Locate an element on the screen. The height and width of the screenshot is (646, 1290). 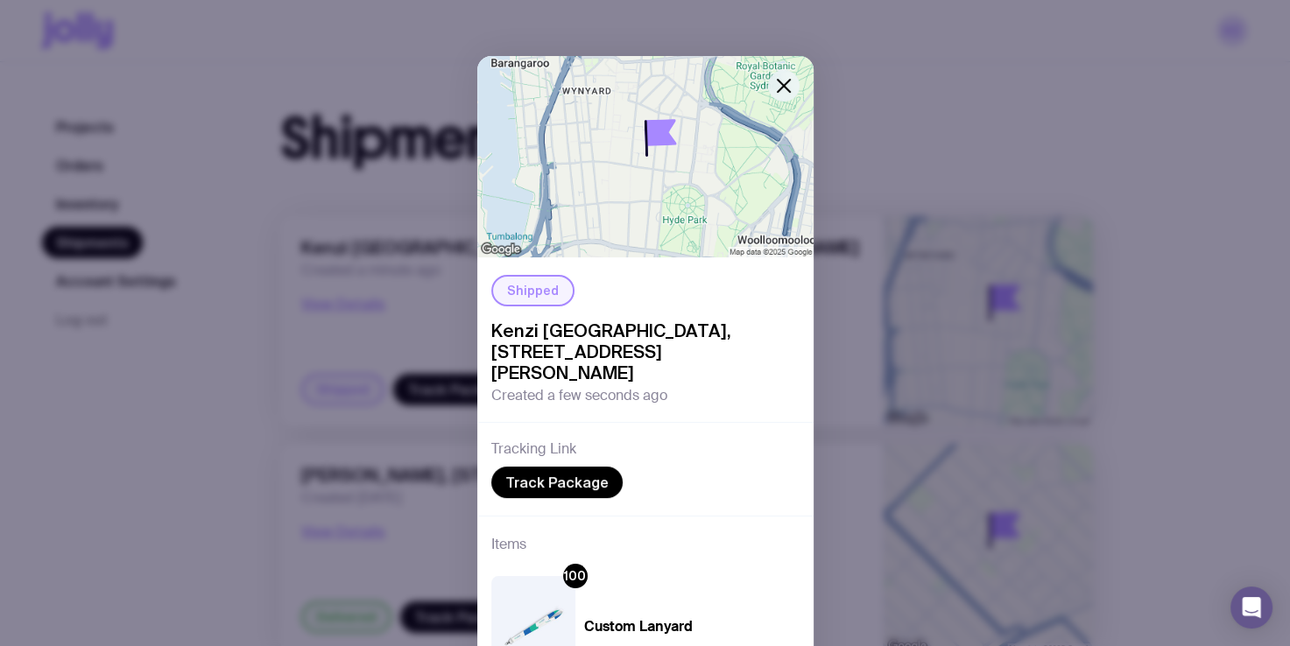
a: Track Package is located at coordinates (557, 482).